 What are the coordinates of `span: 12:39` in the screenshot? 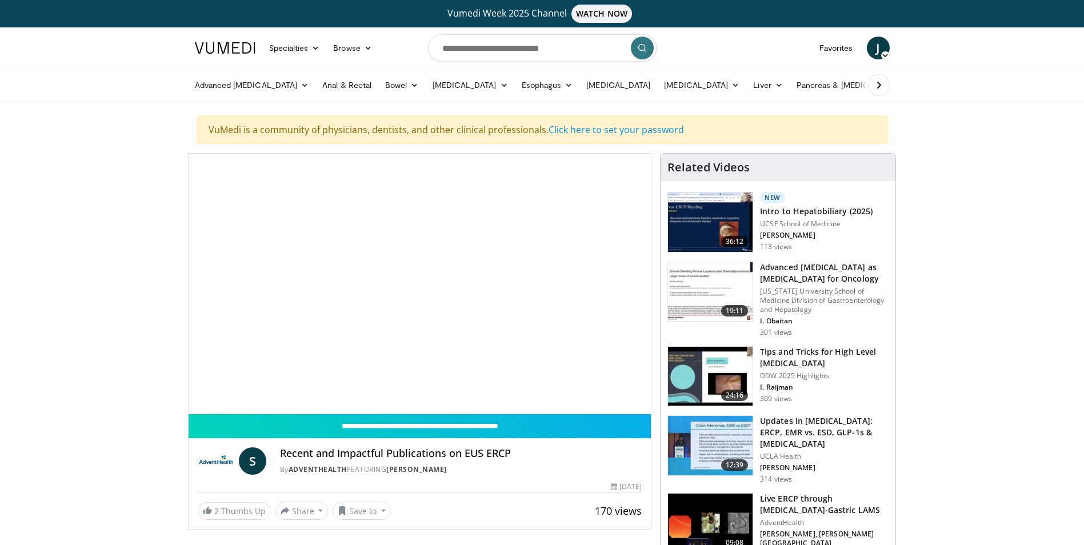 It's located at (735, 465).